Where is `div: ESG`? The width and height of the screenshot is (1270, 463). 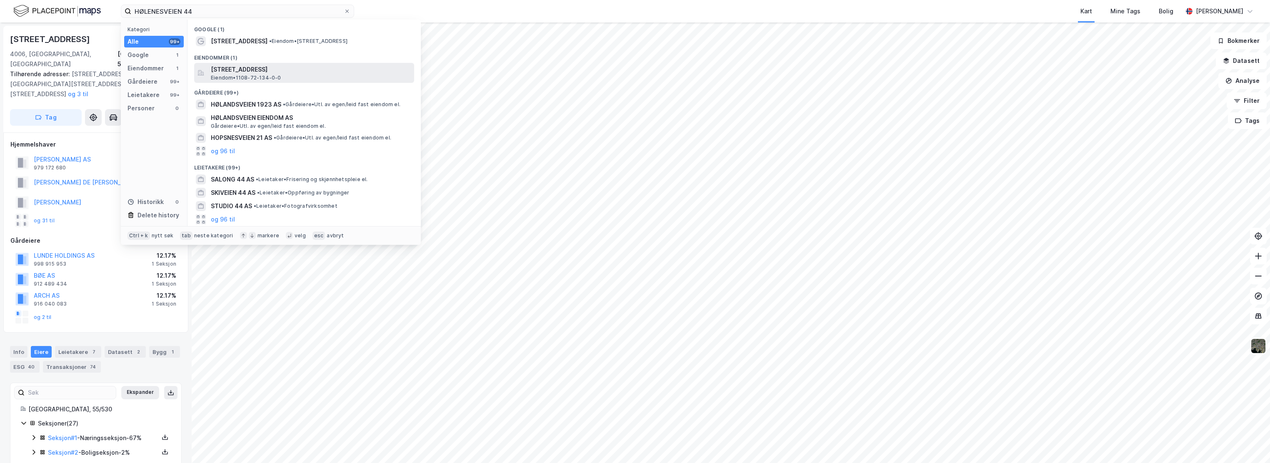
div: ESG is located at coordinates (25, 367).